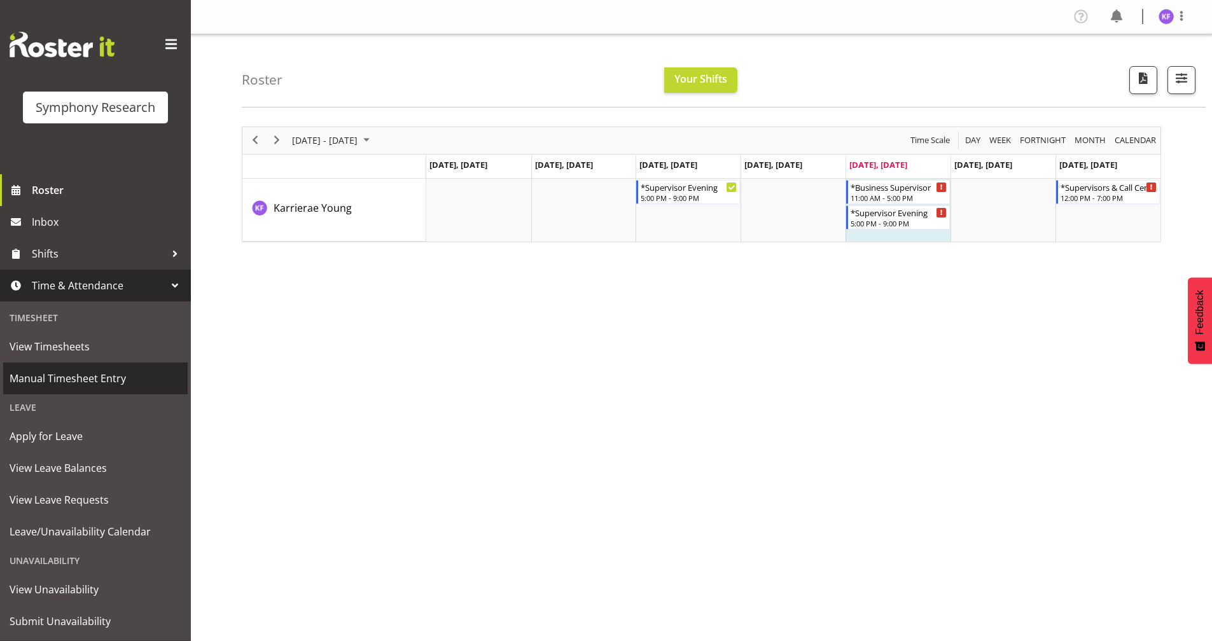  I want to click on span: Your Shifts, so click(701, 79).